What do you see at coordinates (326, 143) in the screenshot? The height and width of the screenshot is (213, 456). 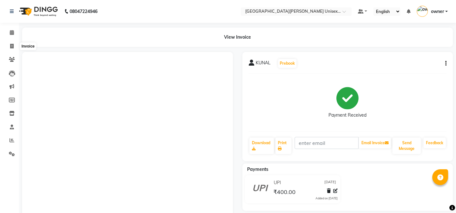 I see `input: enter email` at bounding box center [326, 143].